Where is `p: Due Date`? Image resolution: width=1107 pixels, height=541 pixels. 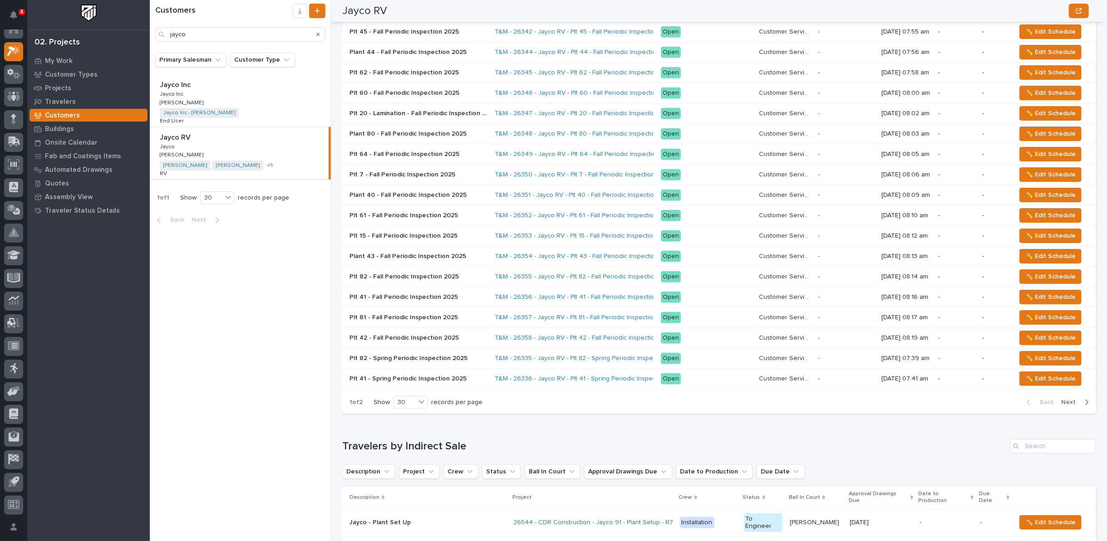
p: Due Date is located at coordinates (992, 497).